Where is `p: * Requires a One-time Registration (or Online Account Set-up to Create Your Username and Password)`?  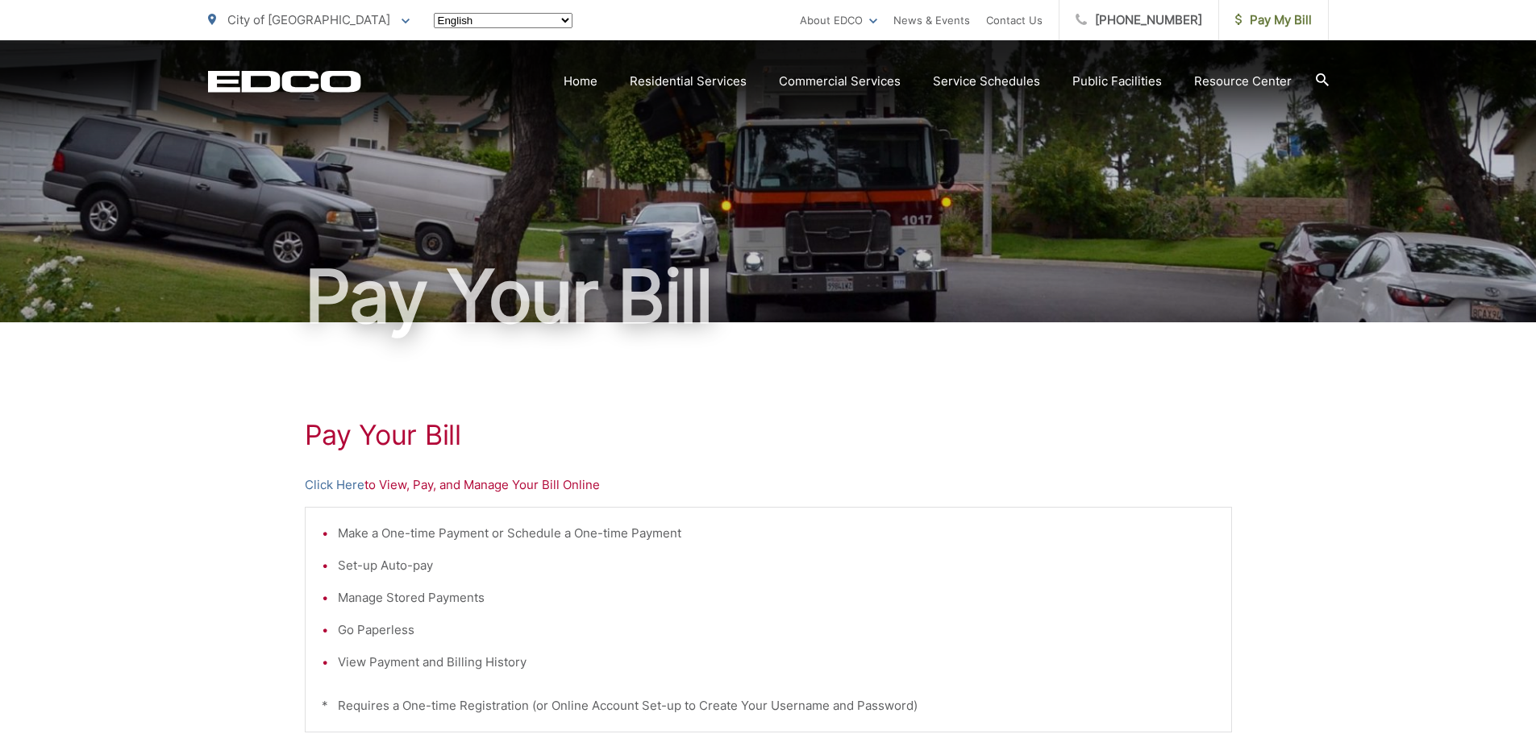
p: * Requires a One-time Registration (or Online Account Set-up to Create Your Username and Password) is located at coordinates (768, 706).